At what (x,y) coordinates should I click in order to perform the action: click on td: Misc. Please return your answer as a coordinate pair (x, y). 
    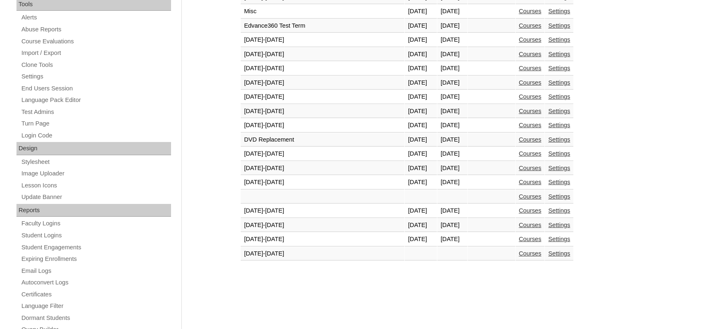
    Looking at the image, I should click on (323, 12).